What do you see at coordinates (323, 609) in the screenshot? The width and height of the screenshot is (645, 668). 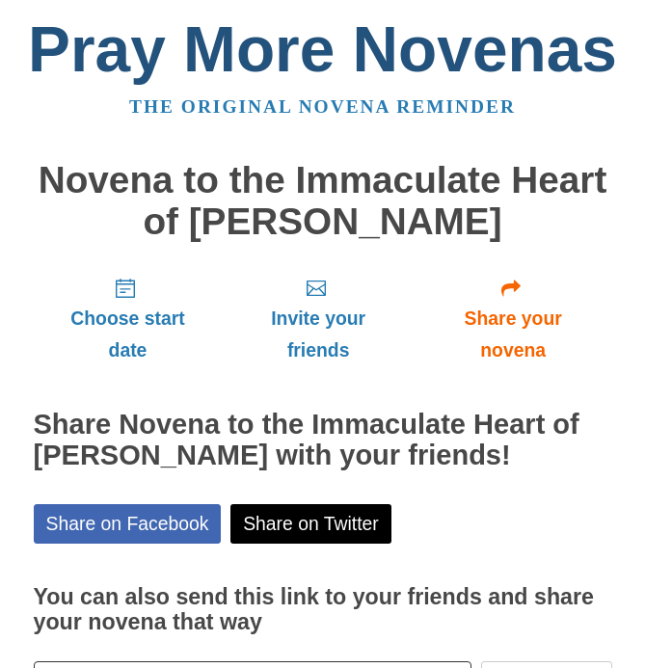 I see `h3: You can also send this link to your friends and share your novena that way` at bounding box center [323, 609].